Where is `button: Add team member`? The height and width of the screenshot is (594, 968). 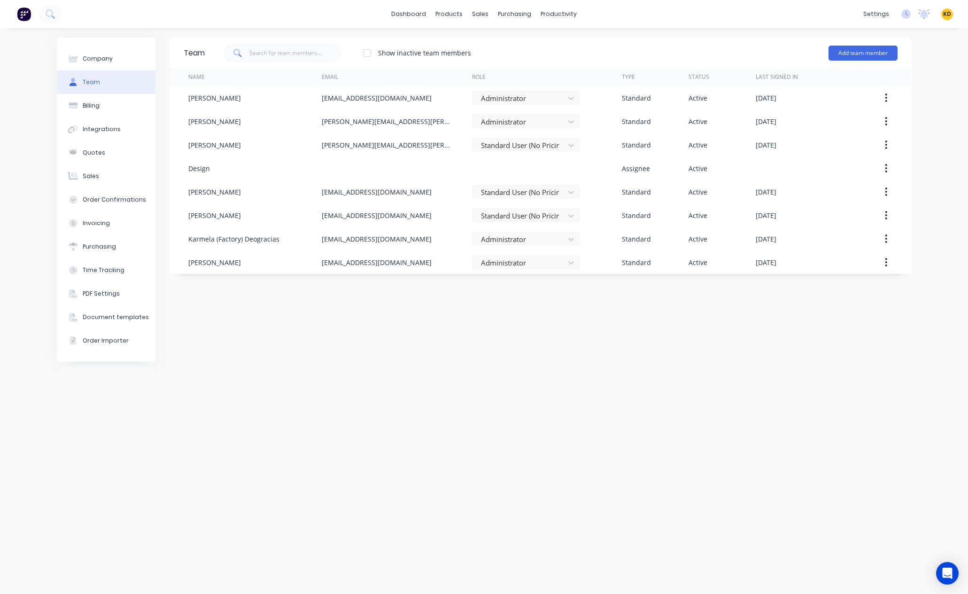
button: Add team member is located at coordinates (863, 53).